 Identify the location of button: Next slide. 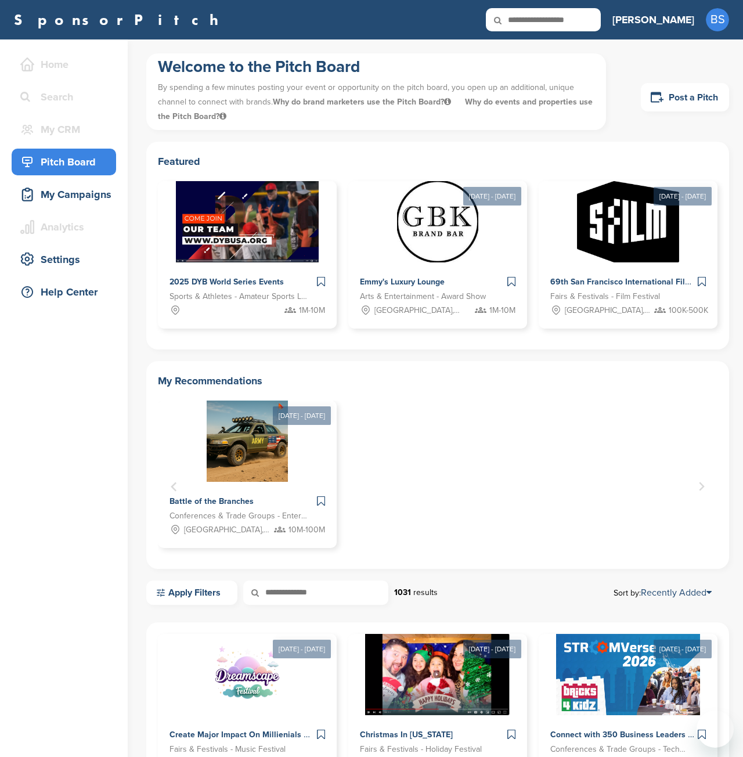
(702, 487).